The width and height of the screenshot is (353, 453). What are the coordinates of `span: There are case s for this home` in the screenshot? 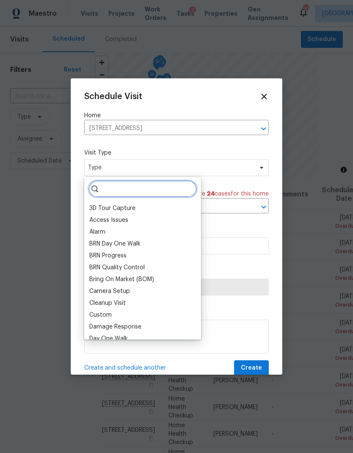 It's located at (224, 194).